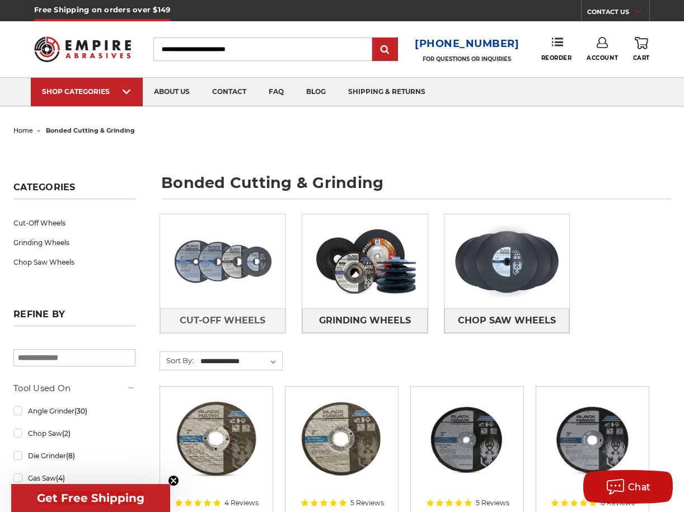 This screenshot has width=684, height=512. I want to click on span: Account, so click(602, 58).